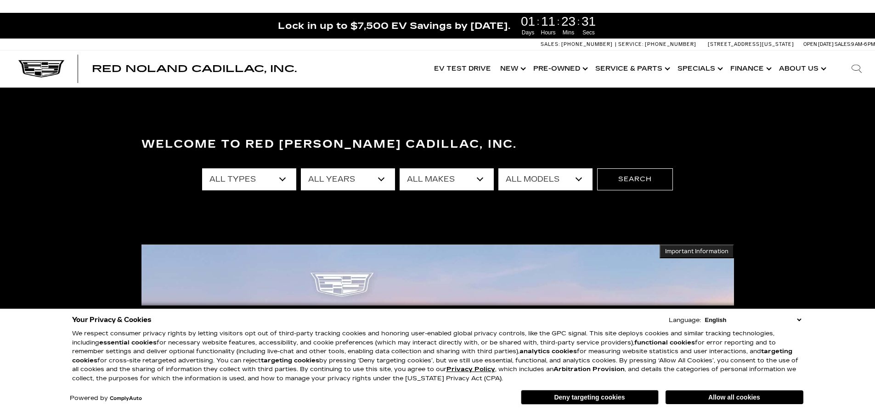 Image resolution: width=875 pixels, height=411 pixels. I want to click on span: Hours, so click(548, 33).